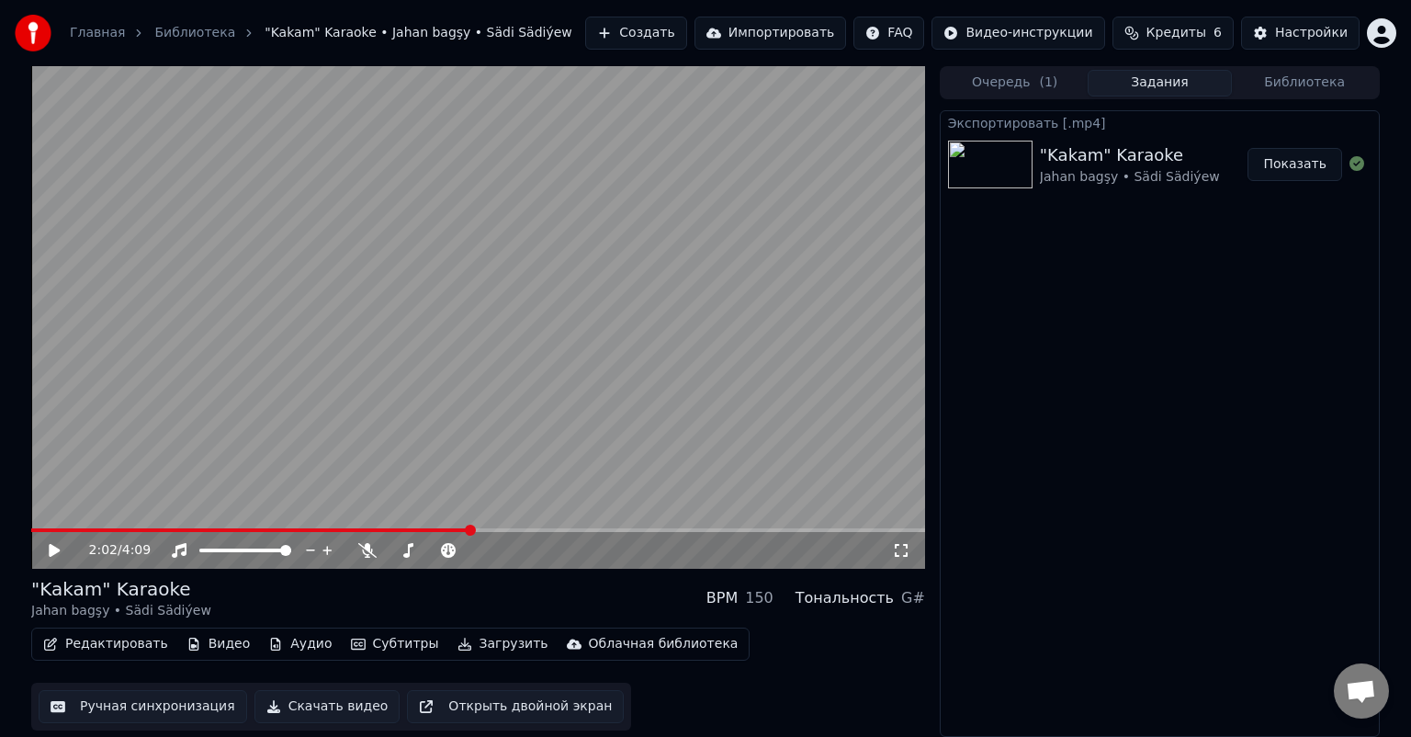  I want to click on a: Библиотека, so click(195, 33).